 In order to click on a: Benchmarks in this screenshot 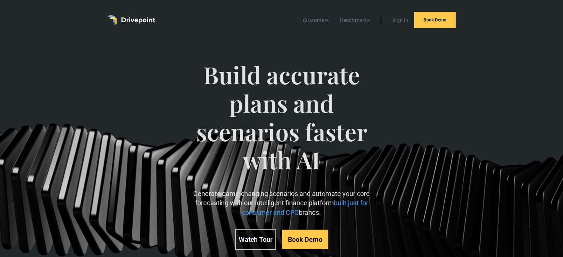, I will do `click(355, 20)`.